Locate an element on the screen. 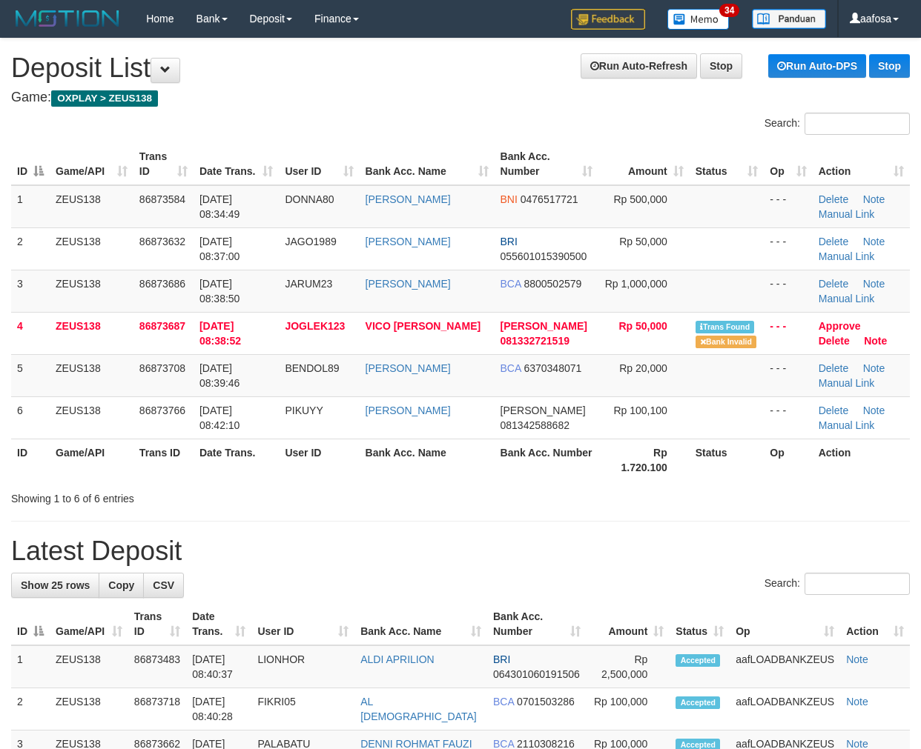 The image size is (921, 749). img: Button%20Memo.svg is located at coordinates (698, 19).